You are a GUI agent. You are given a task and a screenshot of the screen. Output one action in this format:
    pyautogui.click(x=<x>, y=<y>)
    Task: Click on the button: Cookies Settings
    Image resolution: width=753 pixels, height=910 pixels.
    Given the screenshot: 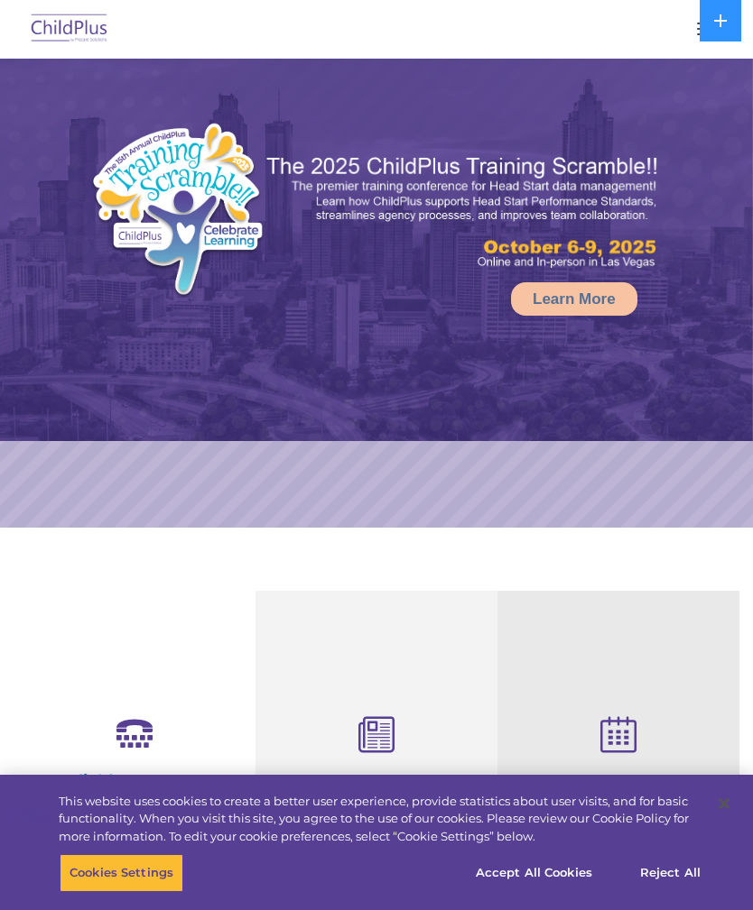 What is the action you would take?
    pyautogui.click(x=121, y=873)
    